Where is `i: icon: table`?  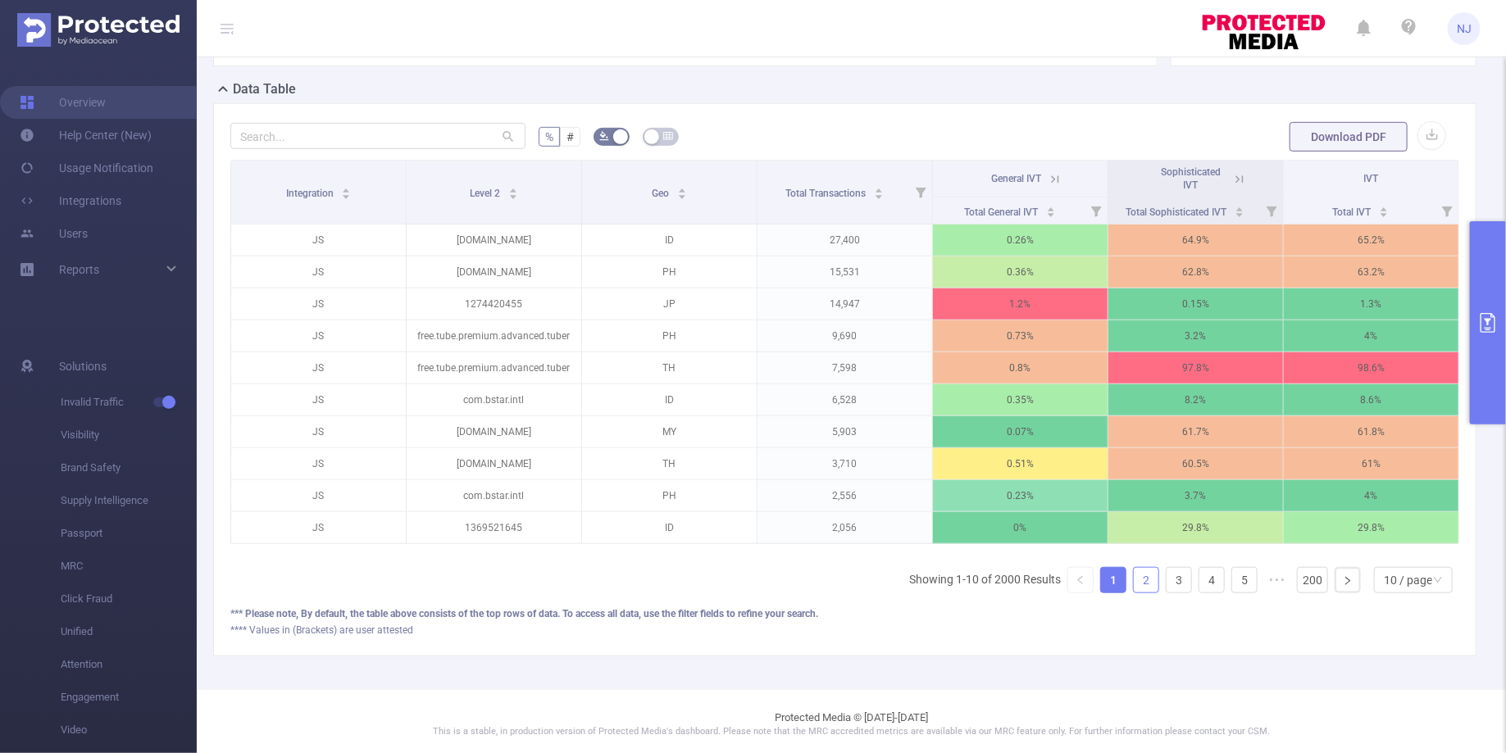 i: icon: table is located at coordinates (668, 136).